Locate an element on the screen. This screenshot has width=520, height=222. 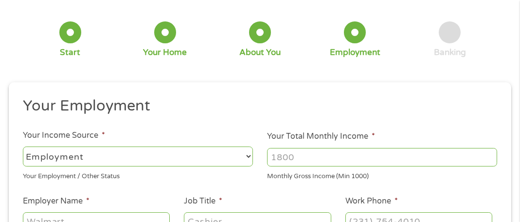
div: Banking is located at coordinates (450, 53).